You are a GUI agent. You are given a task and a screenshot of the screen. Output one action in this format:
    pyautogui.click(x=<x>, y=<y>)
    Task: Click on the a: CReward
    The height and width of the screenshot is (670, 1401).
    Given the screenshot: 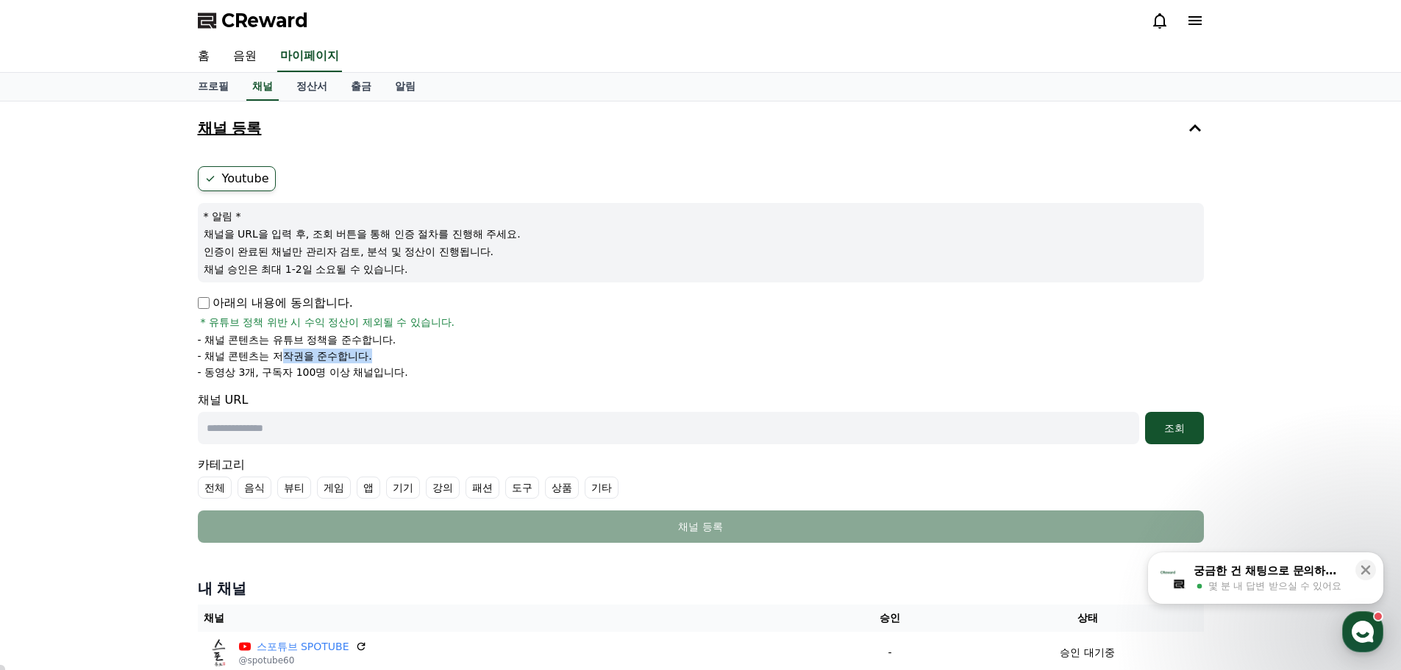 What is the action you would take?
    pyautogui.click(x=253, y=21)
    